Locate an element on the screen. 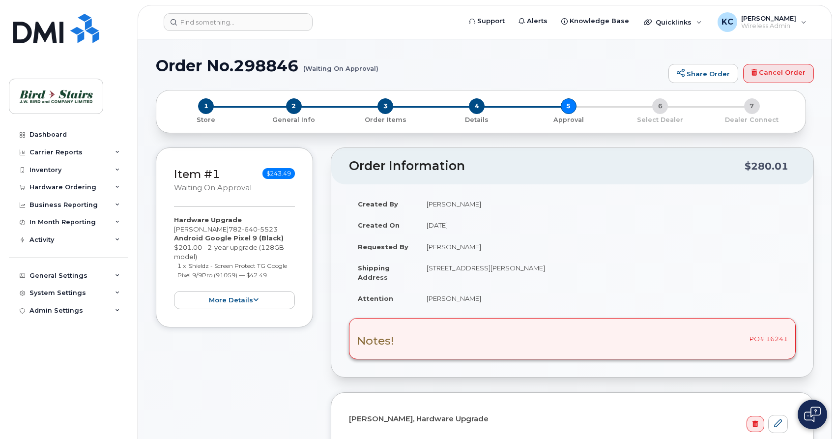 This screenshot has width=837, height=439. img: Open chat is located at coordinates (812, 414).